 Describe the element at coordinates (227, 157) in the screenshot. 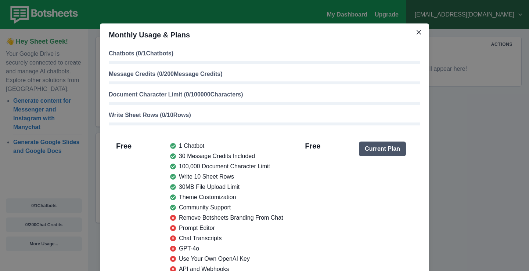

I see `li: 30 Message Credits Included` at that location.